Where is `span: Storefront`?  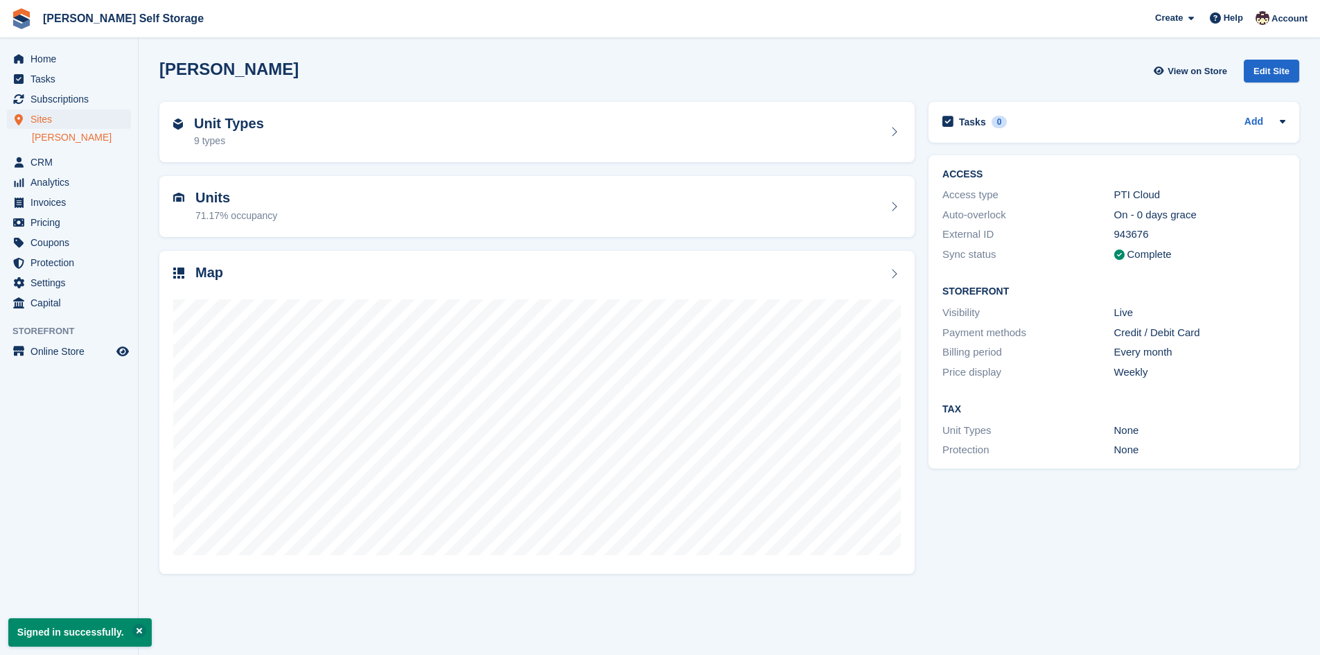
span: Storefront is located at coordinates (75, 331).